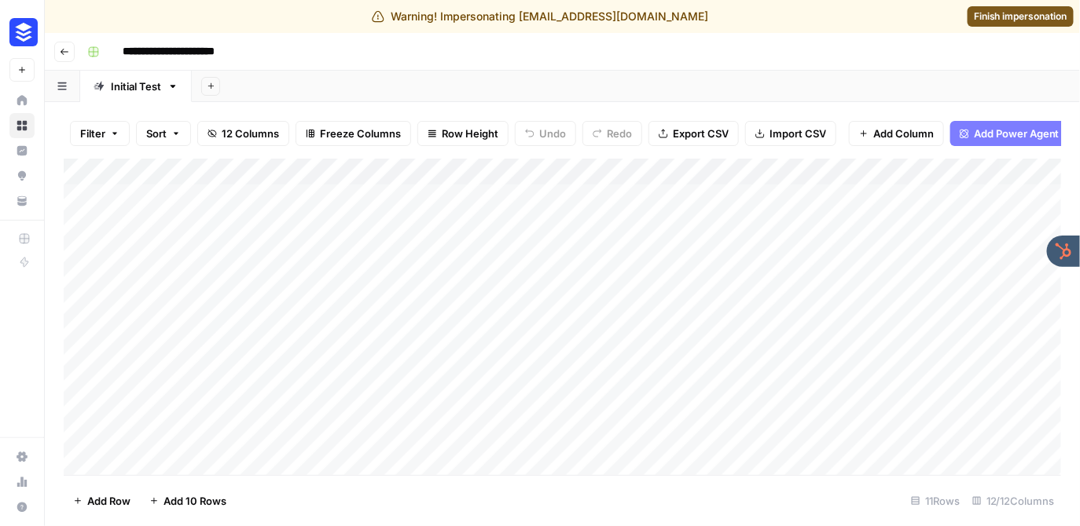  What do you see at coordinates (1009, 134) in the screenshot?
I see `button: Add Power Agent` at bounding box center [1009, 134].